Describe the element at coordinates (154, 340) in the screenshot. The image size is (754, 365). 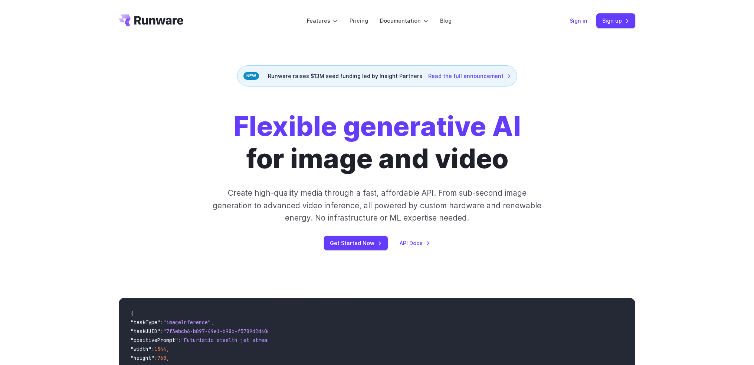
I see `span: "positivePrompt"` at that location.